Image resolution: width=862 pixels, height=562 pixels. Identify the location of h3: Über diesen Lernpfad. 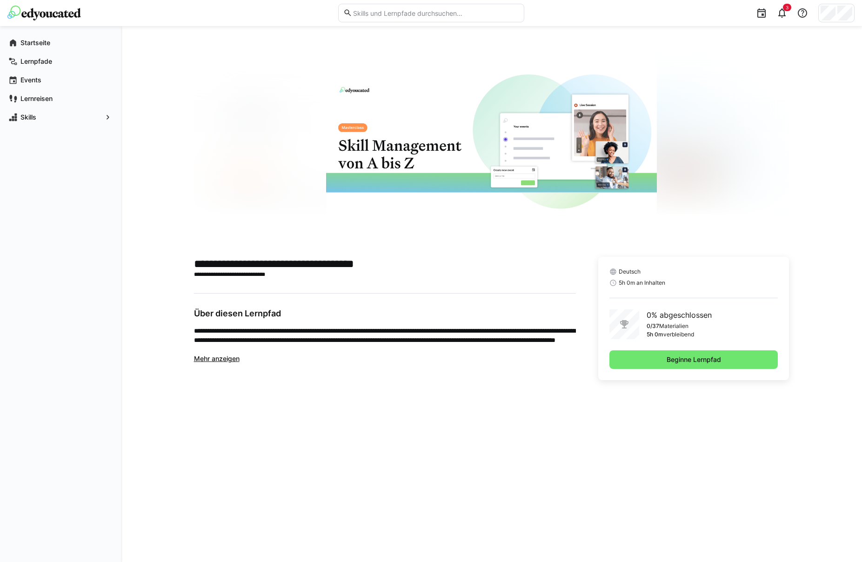
(385, 314).